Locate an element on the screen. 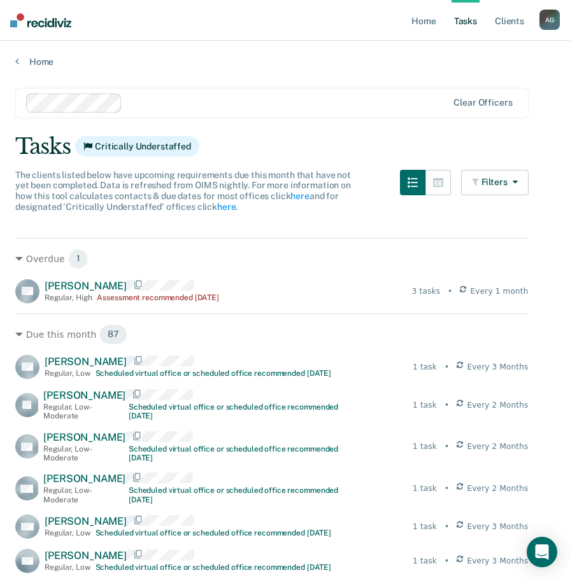  span: Critically Understaffed is located at coordinates (137, 146).